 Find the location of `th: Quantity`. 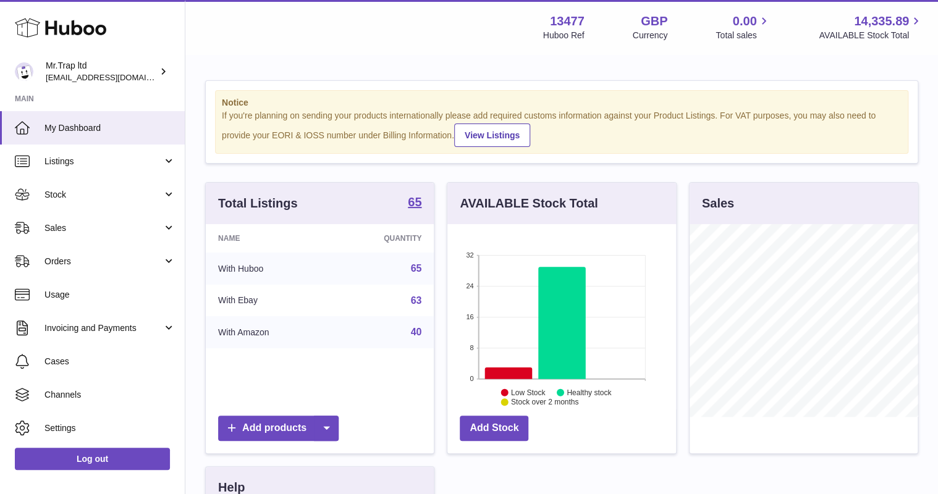

th: Quantity is located at coordinates (382, 239).